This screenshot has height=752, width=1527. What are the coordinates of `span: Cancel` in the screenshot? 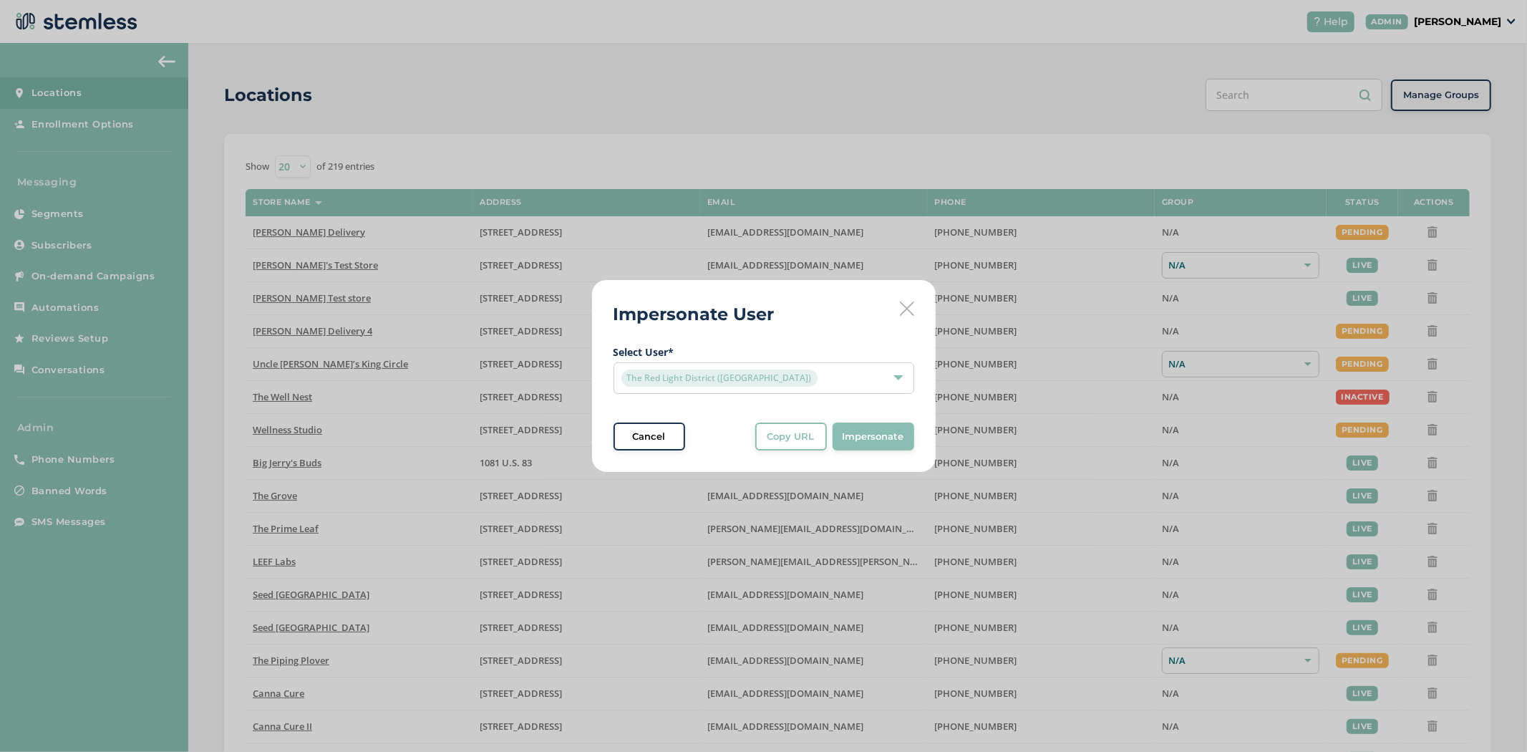 It's located at (649, 437).